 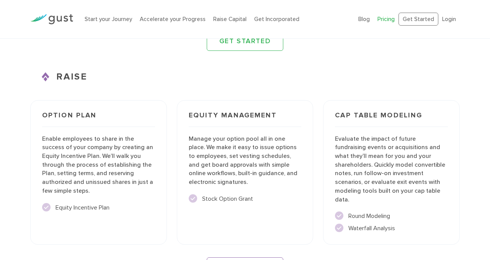 What do you see at coordinates (391, 119) in the screenshot?
I see `h3: Cap Table Modeling` at bounding box center [391, 119].